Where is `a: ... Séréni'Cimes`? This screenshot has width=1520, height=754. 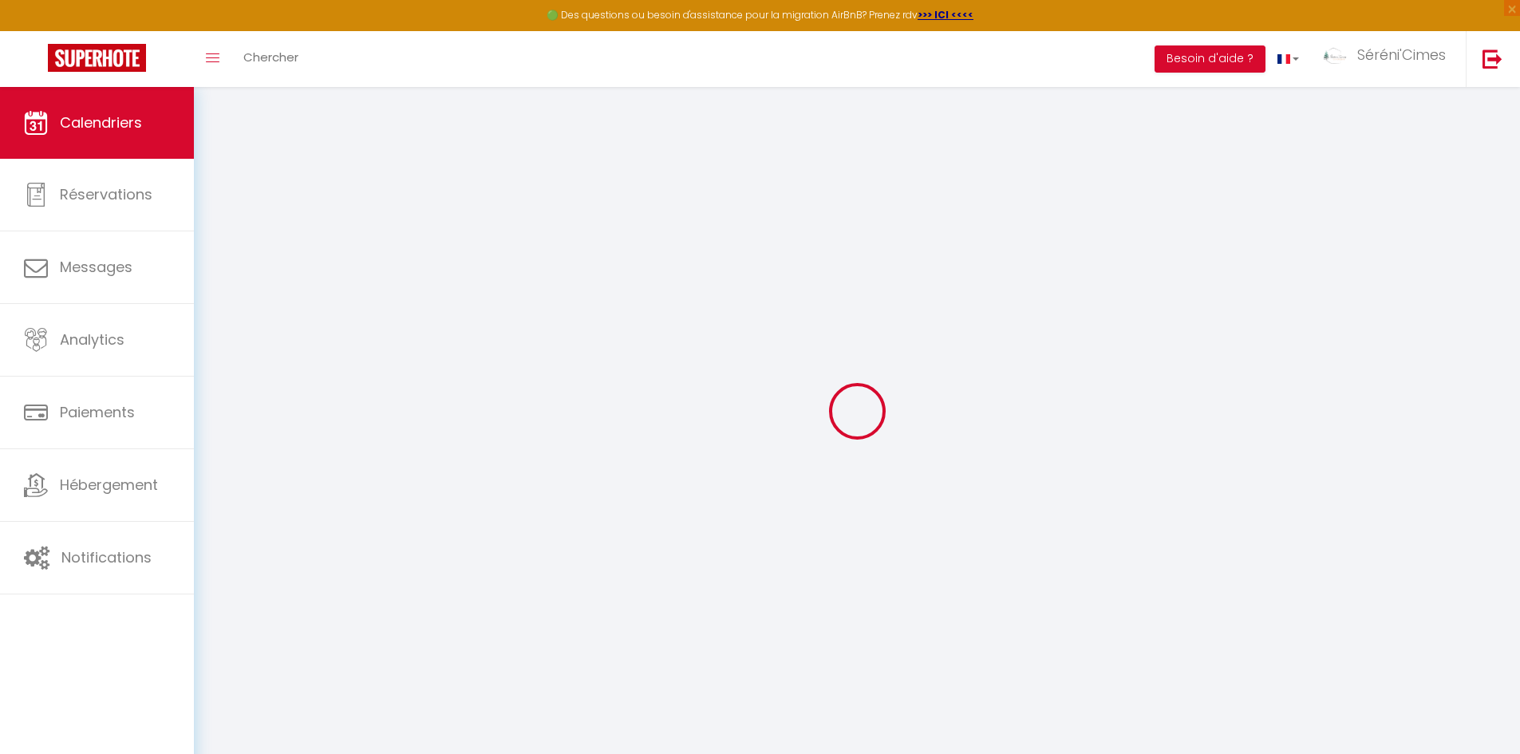 a: ... Séréni'Cimes is located at coordinates (1388, 59).